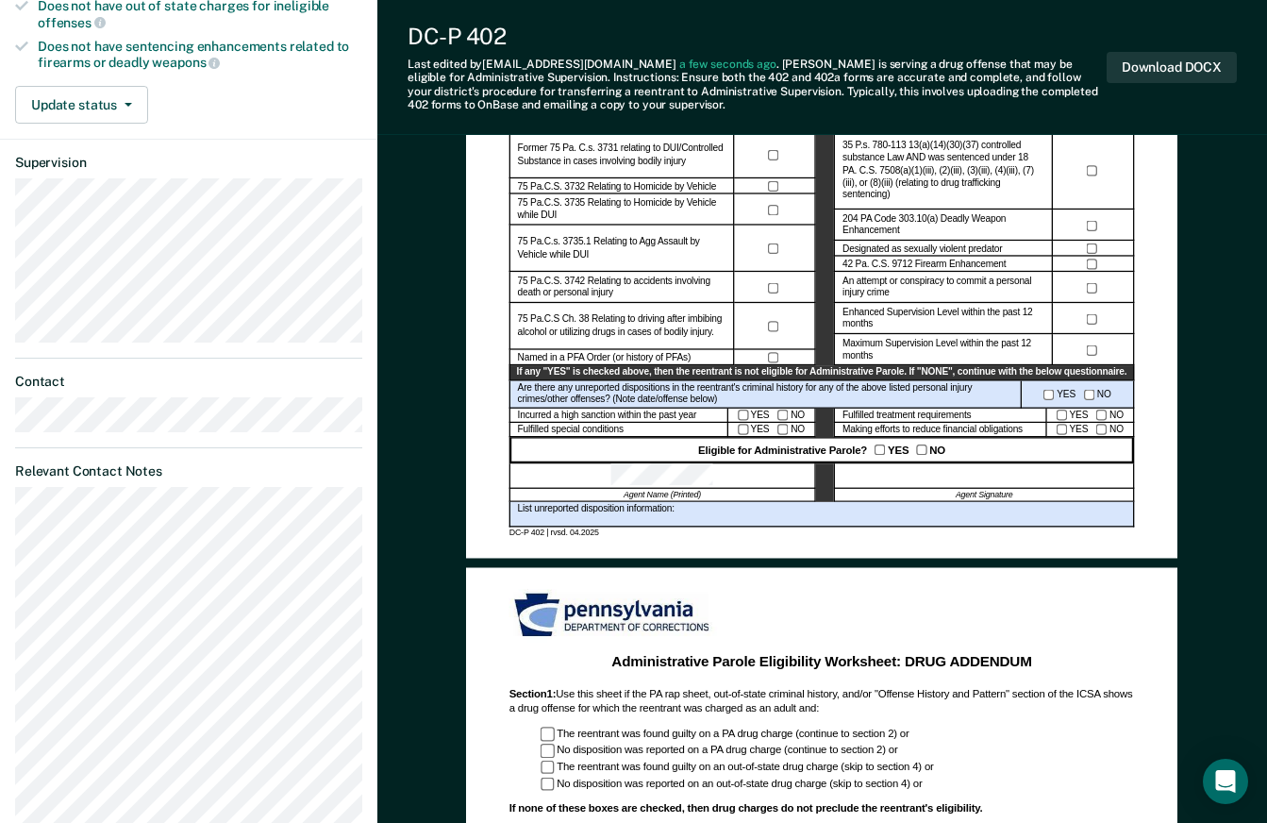 The width and height of the screenshot is (1267, 823). What do you see at coordinates (622, 156) in the screenshot?
I see `label: Former 75 Pa. C.s. 3731 relating to DUI/Controlled Substance in cases involving bodily injury` at bounding box center [622, 156].